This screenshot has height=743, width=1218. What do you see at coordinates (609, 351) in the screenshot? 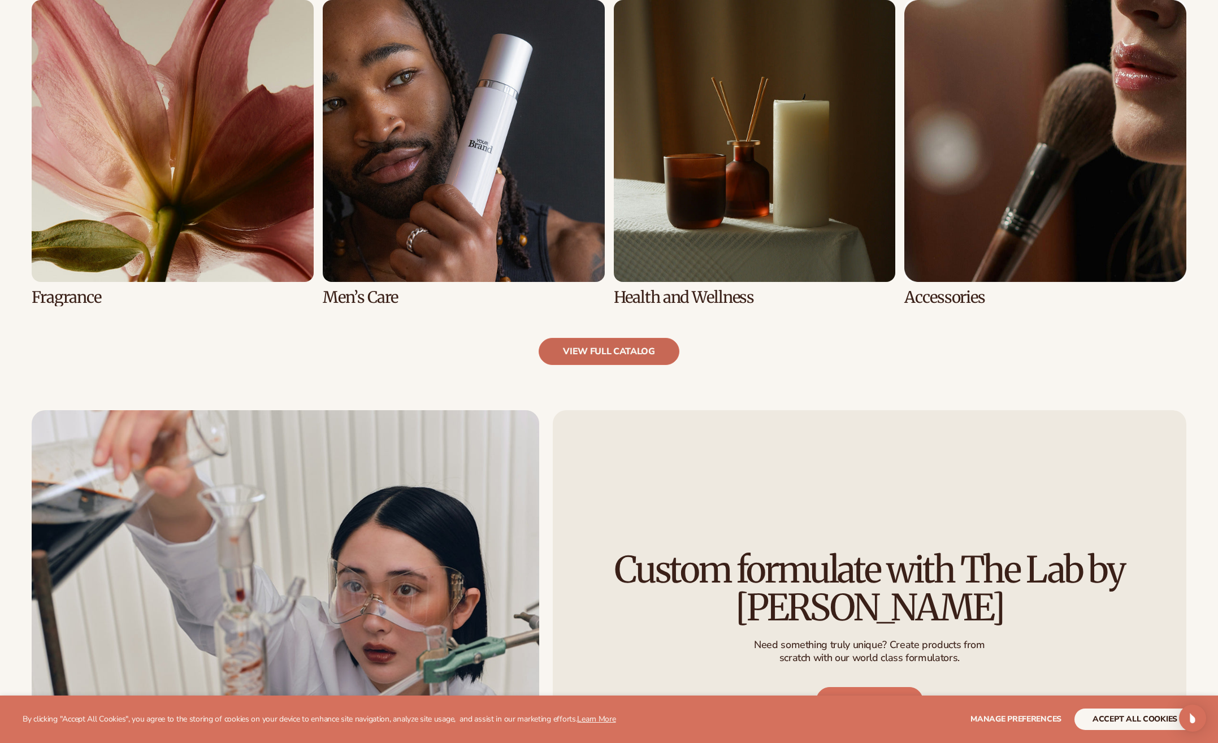
I see `a: view full catalog` at bounding box center [609, 351].